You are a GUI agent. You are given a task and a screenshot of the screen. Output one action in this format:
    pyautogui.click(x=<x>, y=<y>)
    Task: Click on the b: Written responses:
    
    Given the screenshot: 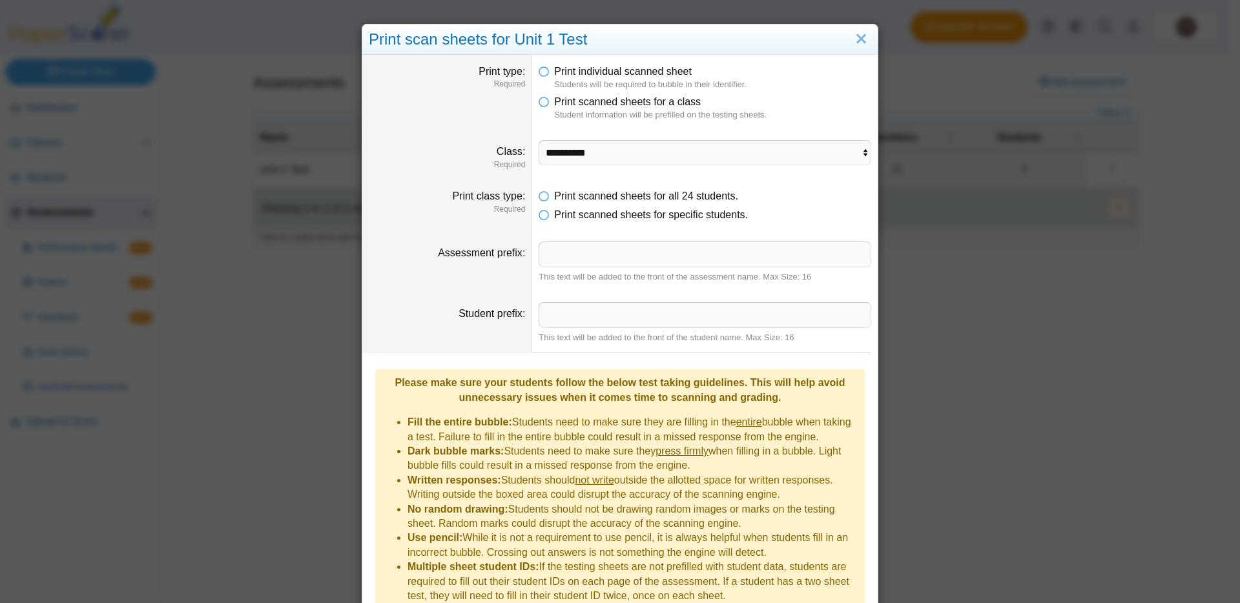 What is the action you would take?
    pyautogui.click(x=454, y=480)
    